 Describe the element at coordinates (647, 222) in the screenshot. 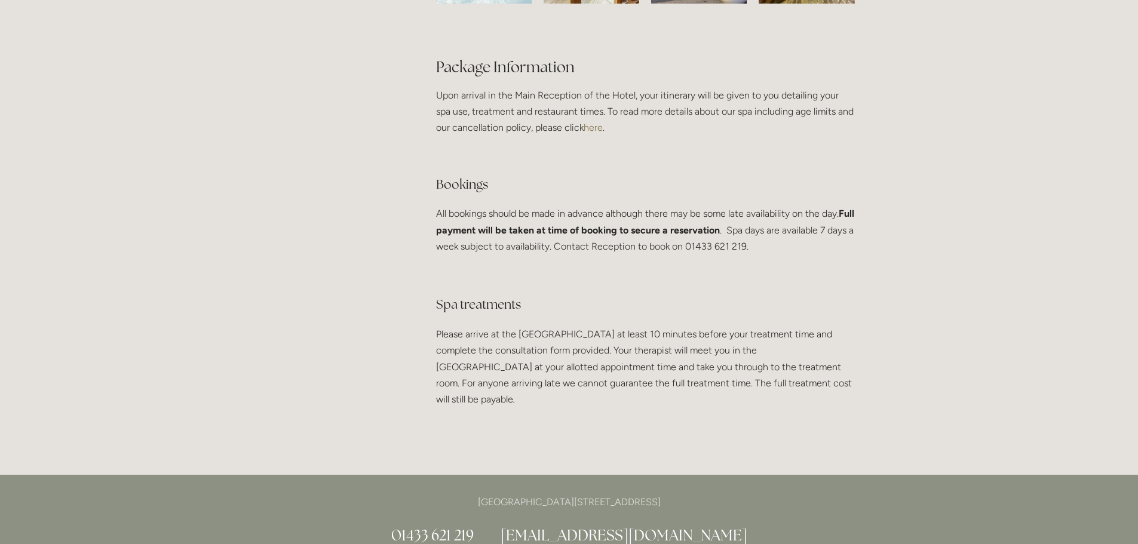

I see `strong: Full payment will be taken at time of booking to secure a reservation` at that location.